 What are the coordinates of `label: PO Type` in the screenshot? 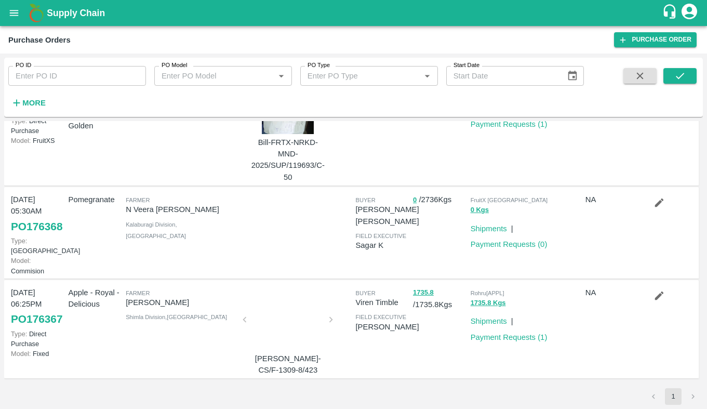 It's located at (318, 65).